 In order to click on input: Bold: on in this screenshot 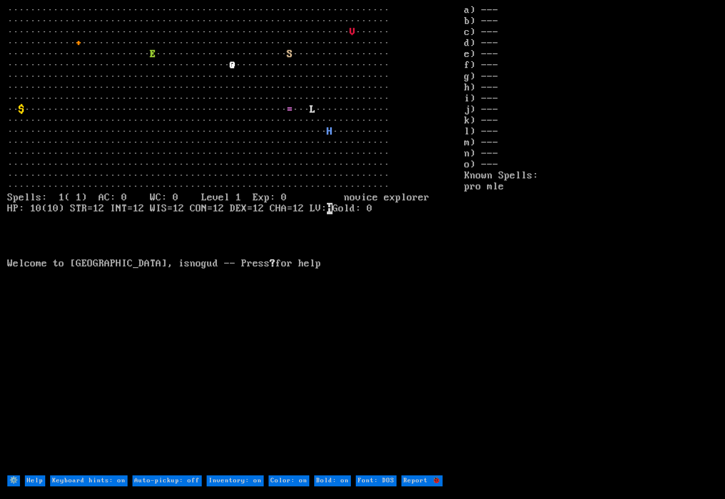, I will do `click(332, 481)`.